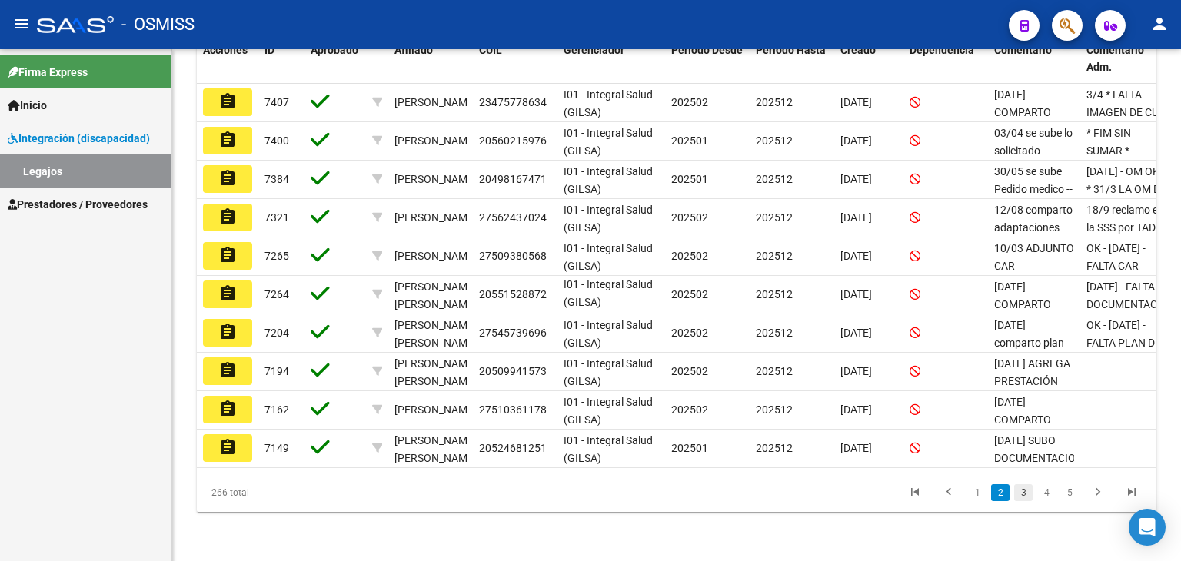 This screenshot has height=561, width=1181. Describe the element at coordinates (1032, 434) in the screenshot. I see `span: 05/08/2025 AGREGA PRESTACIÓN TRANSPORTE 23/07/2025 CARGO CUD ACTUALIZADO 4/02/2025 SE ADJUNTA CUD...` at that location.